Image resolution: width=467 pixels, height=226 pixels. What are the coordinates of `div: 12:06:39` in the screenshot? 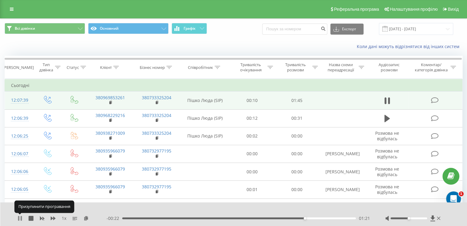 It's located at (19, 118).